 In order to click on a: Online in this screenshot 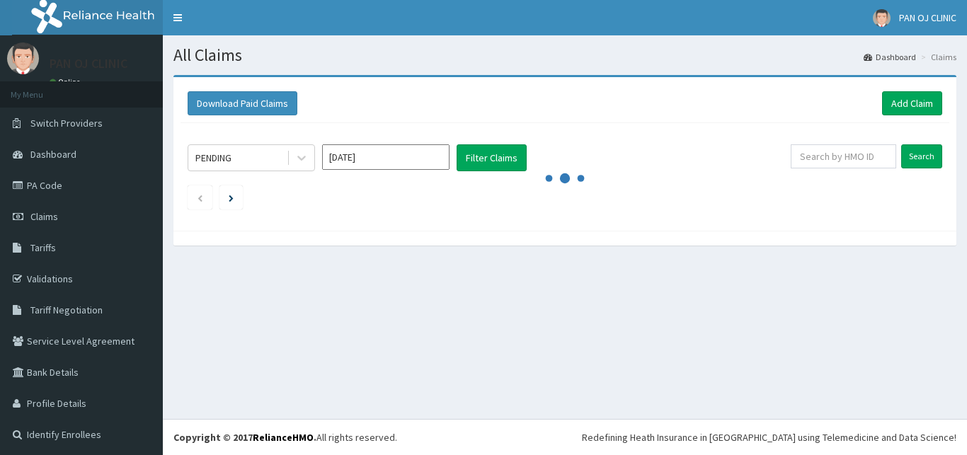, I will do `click(67, 82)`.